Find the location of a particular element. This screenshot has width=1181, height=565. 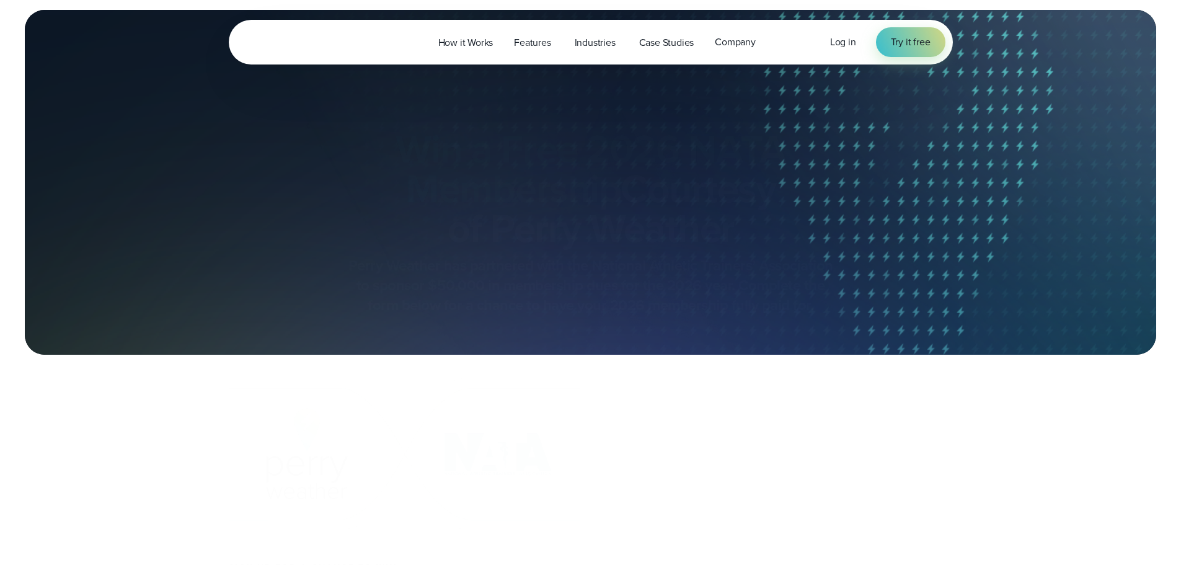

a: How it Works is located at coordinates (465, 42).